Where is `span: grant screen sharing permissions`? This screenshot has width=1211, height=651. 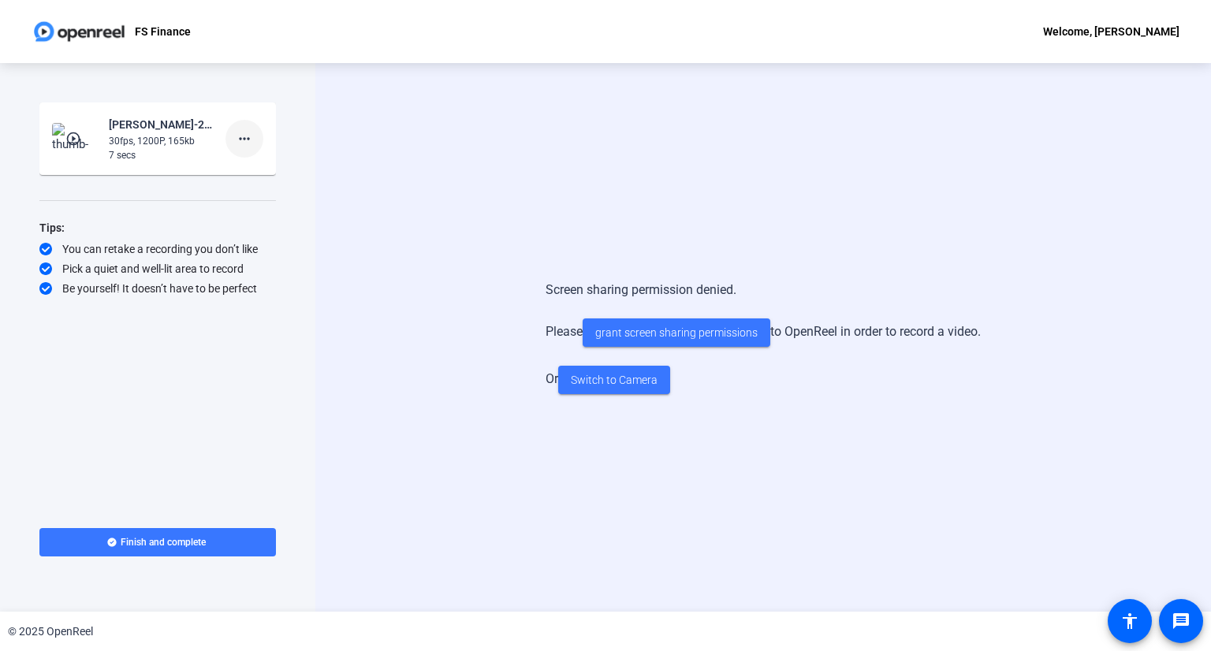 span: grant screen sharing permissions is located at coordinates (677, 333).